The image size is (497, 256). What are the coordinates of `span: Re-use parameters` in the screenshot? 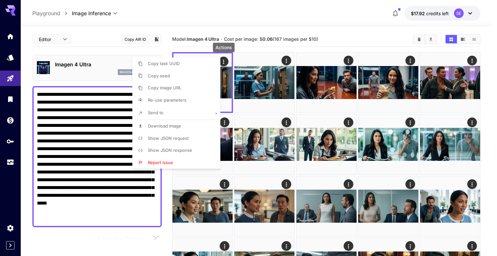 It's located at (167, 100).